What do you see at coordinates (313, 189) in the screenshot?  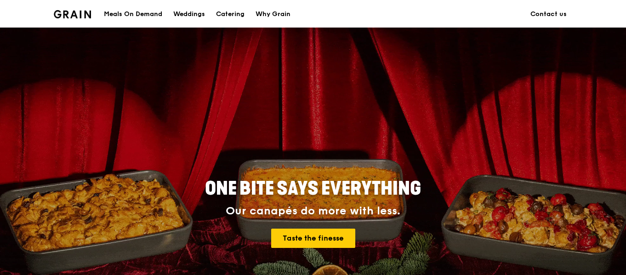 I see `span: ONE BITE SAYS EVERYTHING` at bounding box center [313, 189].